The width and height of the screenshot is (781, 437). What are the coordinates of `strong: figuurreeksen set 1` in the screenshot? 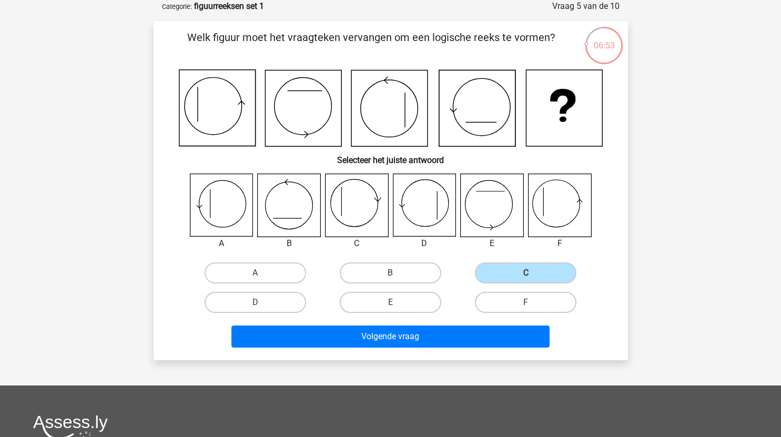 It's located at (229, 6).